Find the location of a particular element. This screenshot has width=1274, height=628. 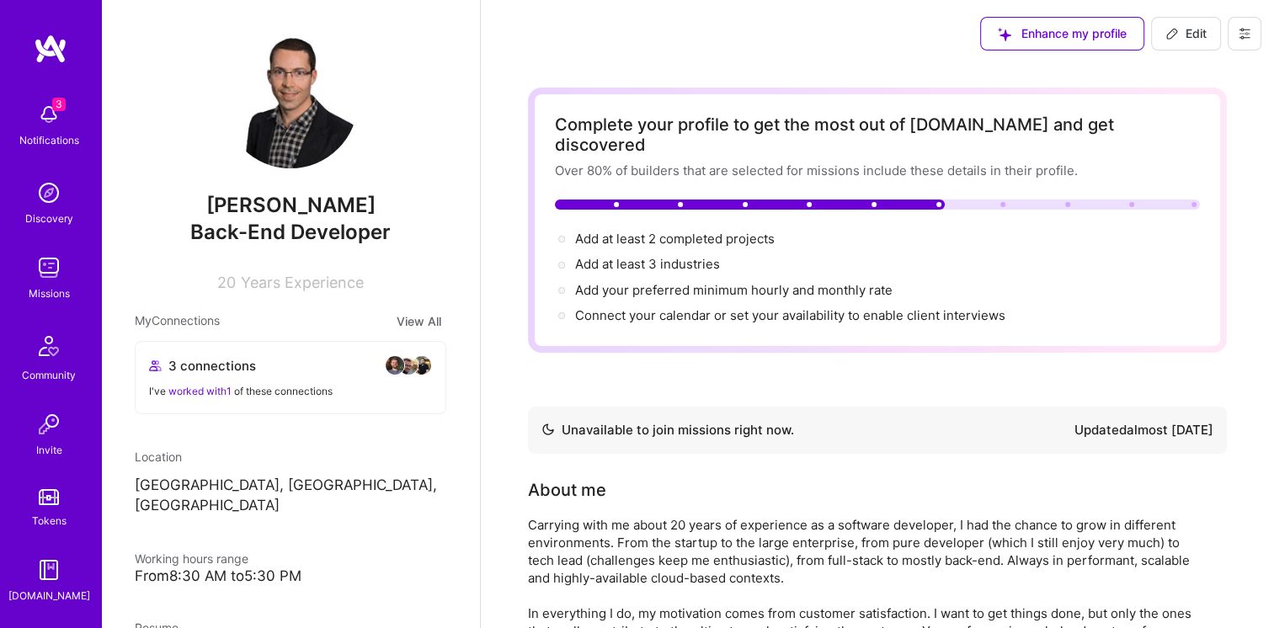

img: logo is located at coordinates (51, 49).